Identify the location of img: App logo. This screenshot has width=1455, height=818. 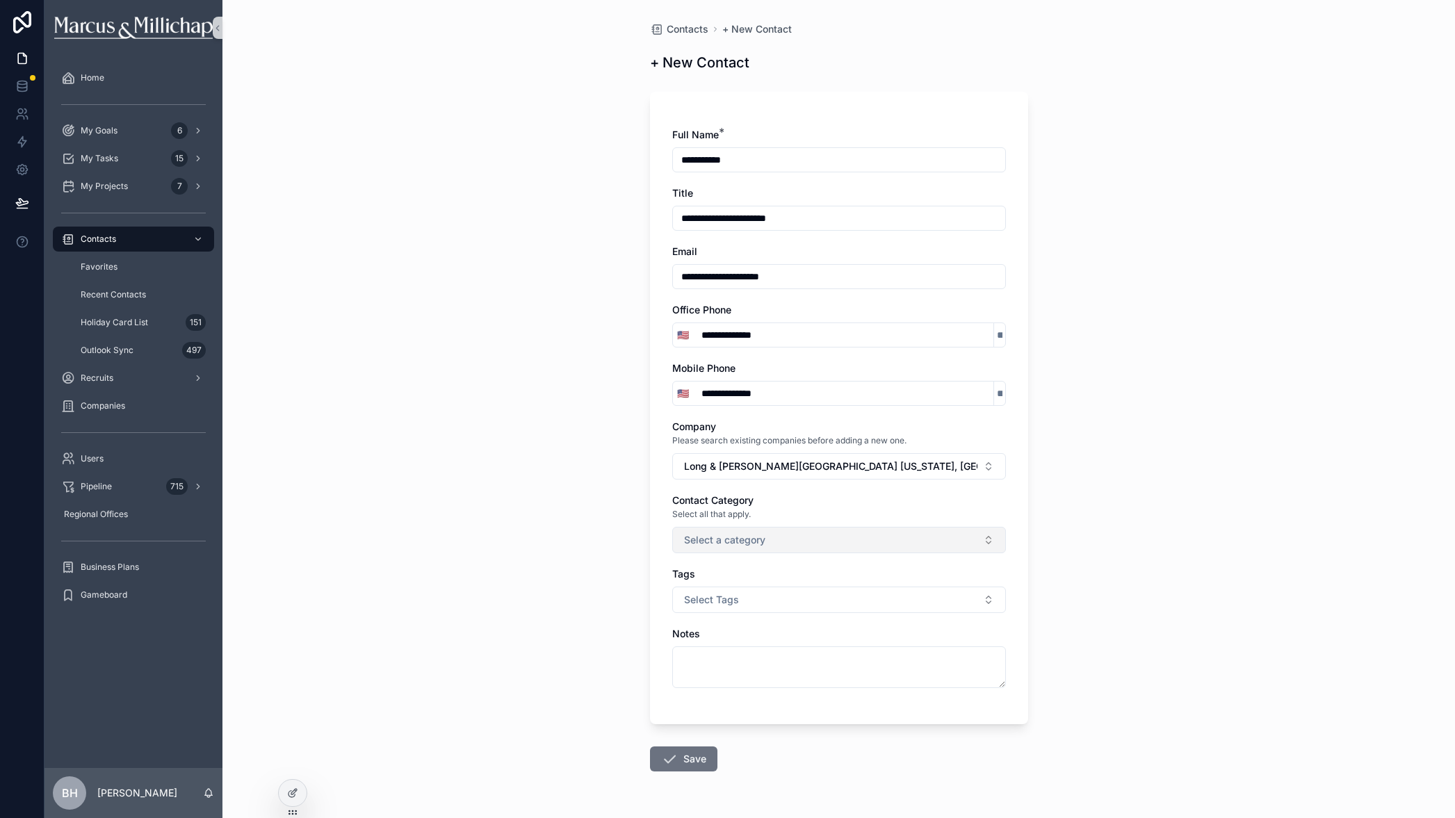
(133, 28).